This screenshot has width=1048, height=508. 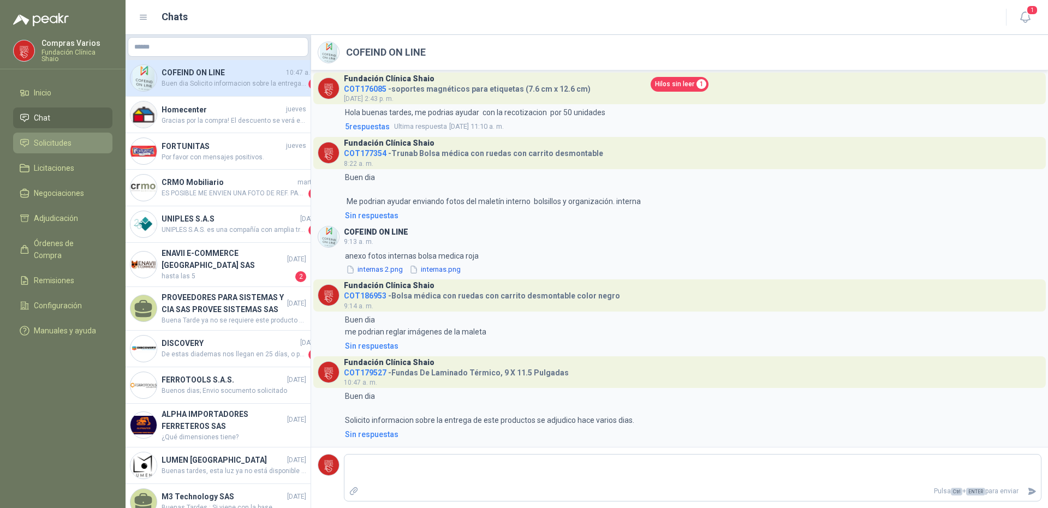 I want to click on h4: PROVEEDORES PARA SISTEMAS Y CIA SAS PROVEE SISTEMAS SAS, so click(x=223, y=303).